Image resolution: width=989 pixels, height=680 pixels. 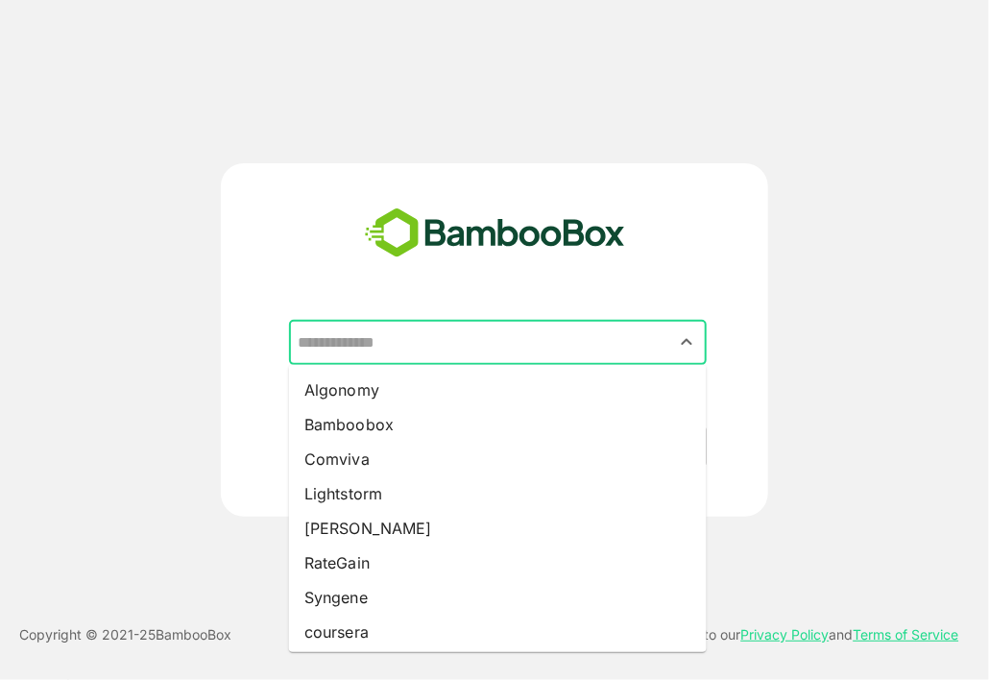 What do you see at coordinates (906, 634) in the screenshot?
I see `a: Terms of Service` at bounding box center [906, 634].